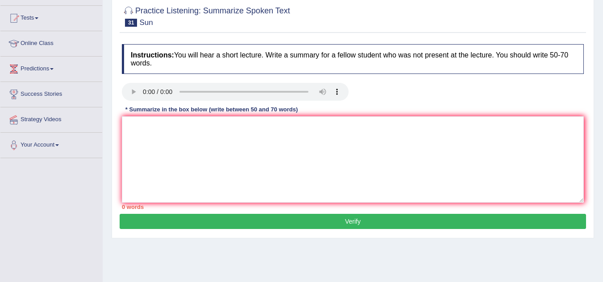  What do you see at coordinates (51, 68) in the screenshot?
I see `a: Predictions` at bounding box center [51, 68].